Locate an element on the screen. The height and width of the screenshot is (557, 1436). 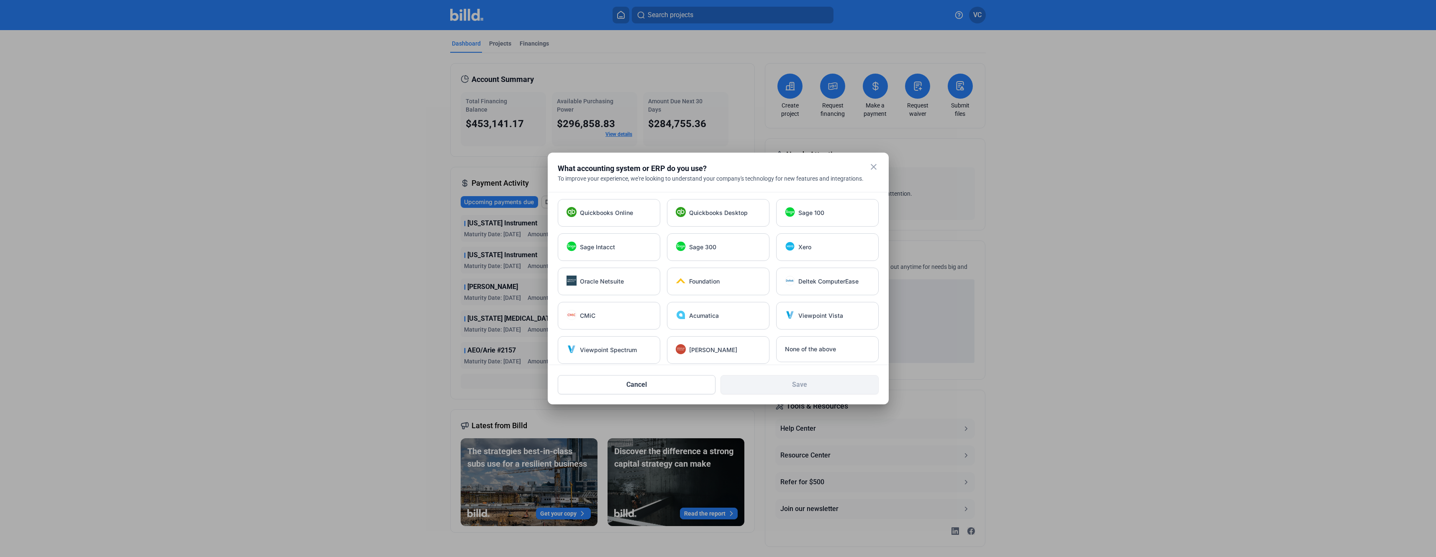
span: Acumatica is located at coordinates (704, 316).